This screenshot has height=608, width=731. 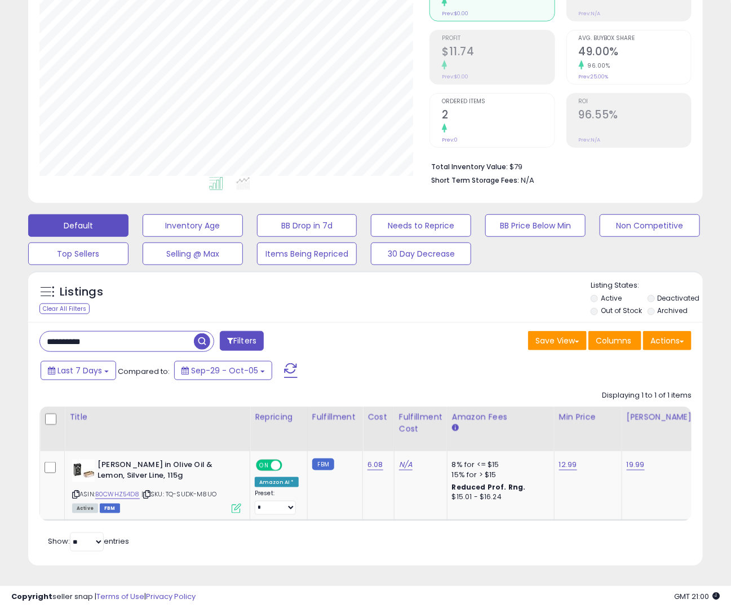 I want to click on span: ROI, so click(x=635, y=102).